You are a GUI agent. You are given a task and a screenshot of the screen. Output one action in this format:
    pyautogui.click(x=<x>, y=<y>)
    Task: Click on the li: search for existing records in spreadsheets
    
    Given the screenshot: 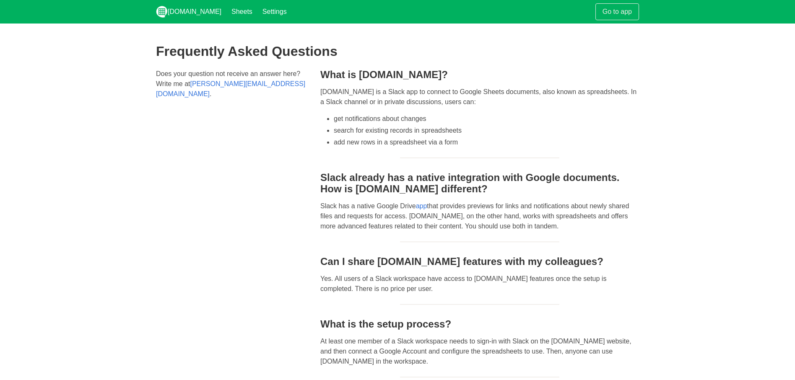 What is the action you would take?
    pyautogui.click(x=487, y=130)
    